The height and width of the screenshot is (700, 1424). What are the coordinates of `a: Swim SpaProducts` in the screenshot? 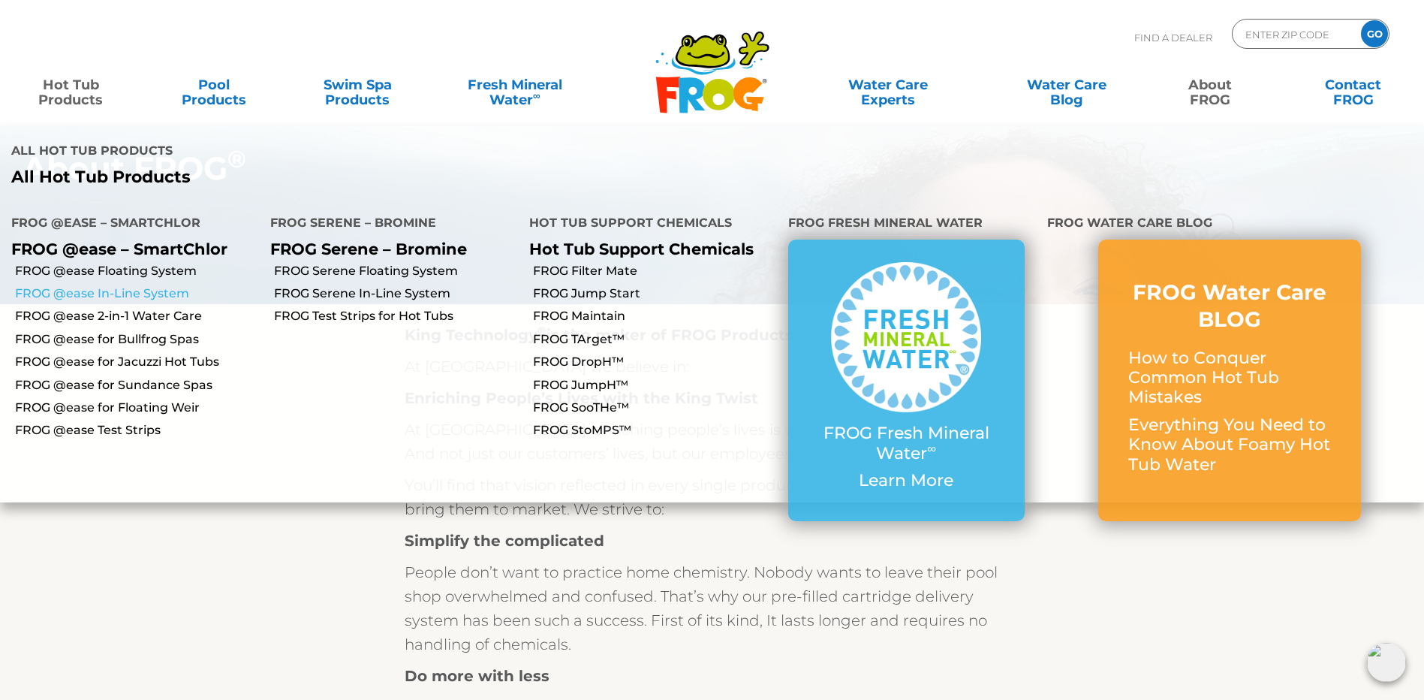 It's located at (357, 85).